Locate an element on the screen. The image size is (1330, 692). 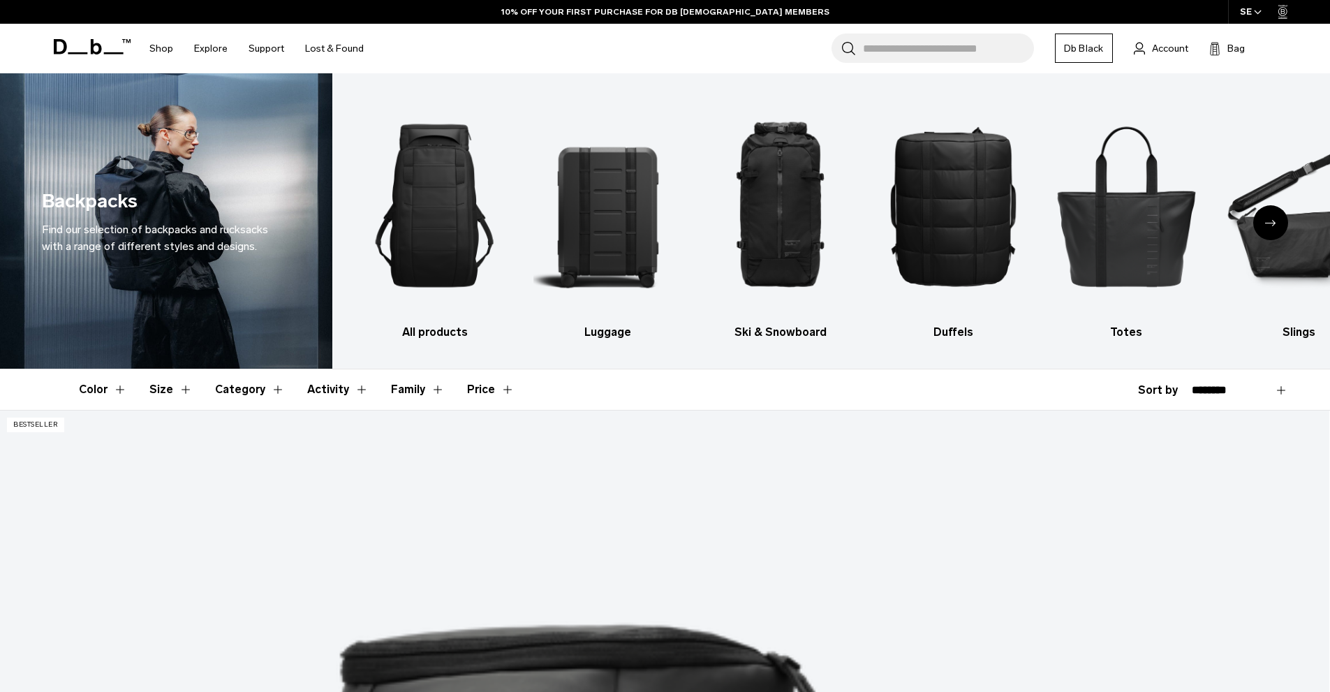
a: Support is located at coordinates (266, 48).